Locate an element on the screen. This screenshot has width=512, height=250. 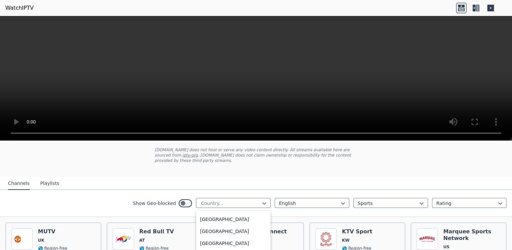
h6: Red Bull TV is located at coordinates (157, 231).